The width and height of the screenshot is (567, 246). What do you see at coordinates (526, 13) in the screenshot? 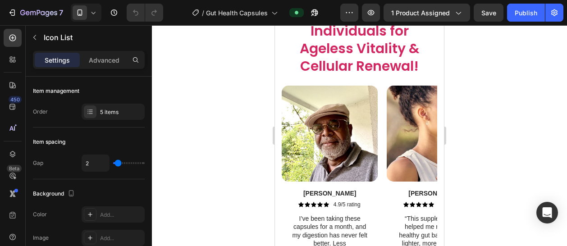
I see `button: Publish` at bounding box center [526, 13].